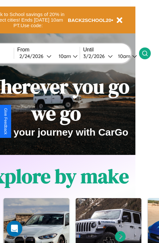 This screenshot has height=243, width=159. Describe the element at coordinates (14, 228) in the screenshot. I see `div: Open Intercom Messenger` at that location.